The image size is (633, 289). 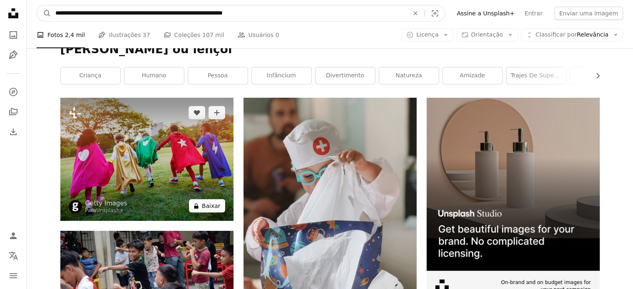 I want to click on a: amizade, so click(x=472, y=76).